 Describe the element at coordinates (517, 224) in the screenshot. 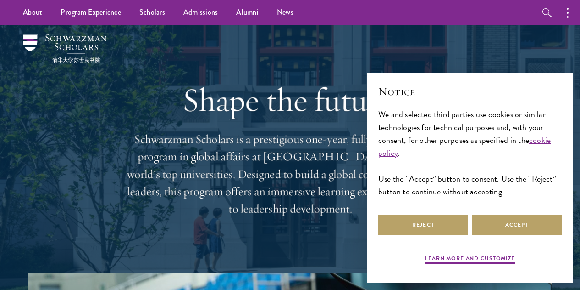

I see `button: Accept` at that location.